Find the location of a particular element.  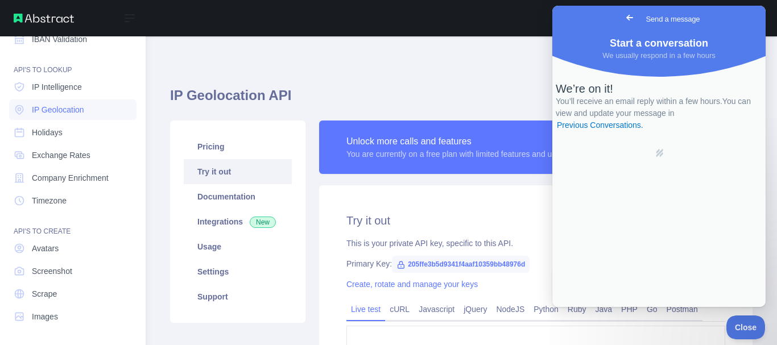

h2: Try it out is located at coordinates (536, 221).